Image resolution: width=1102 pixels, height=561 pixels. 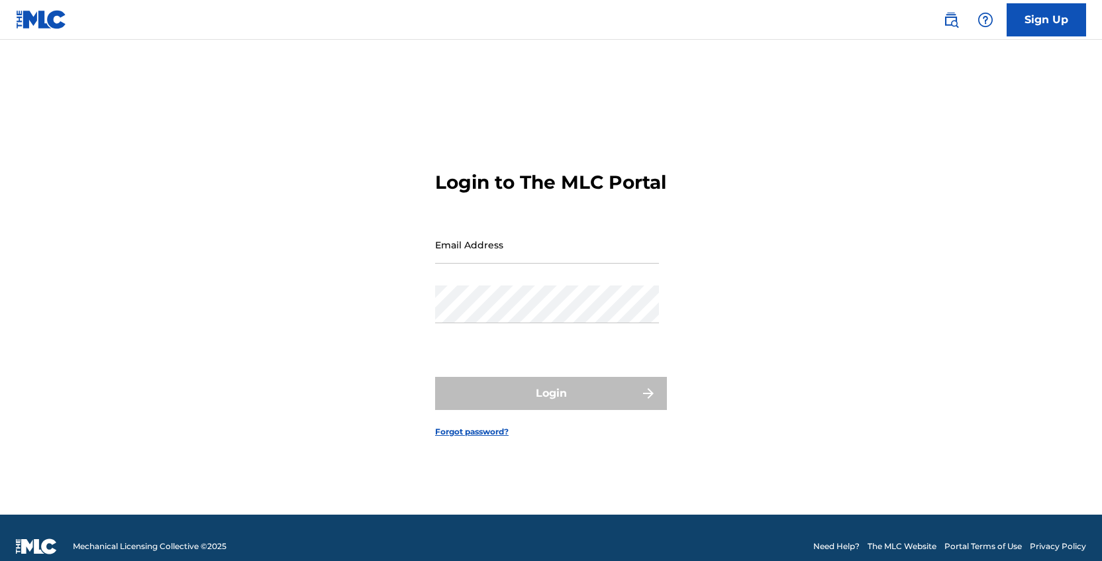 I want to click on span: Mechanical Licensing Collective © 2025, so click(x=150, y=546).